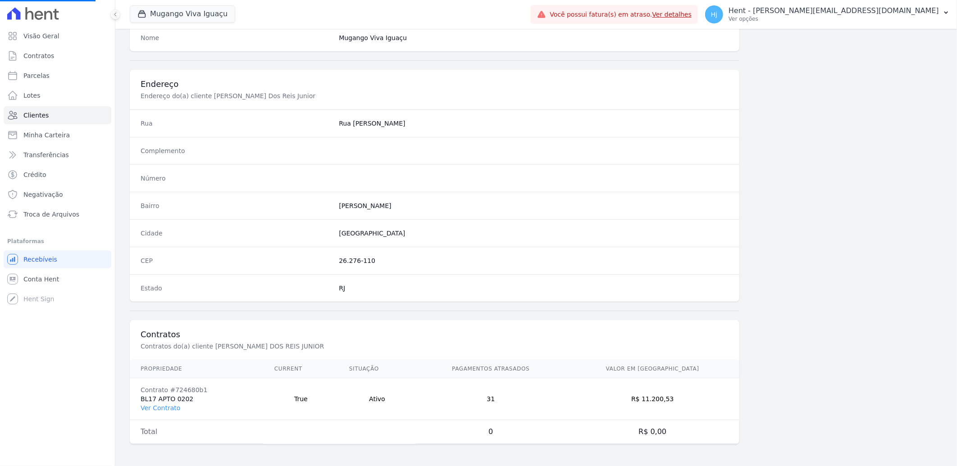 The height and width of the screenshot is (466, 957). Describe the element at coordinates (57, 155) in the screenshot. I see `a: Transferências` at that location.